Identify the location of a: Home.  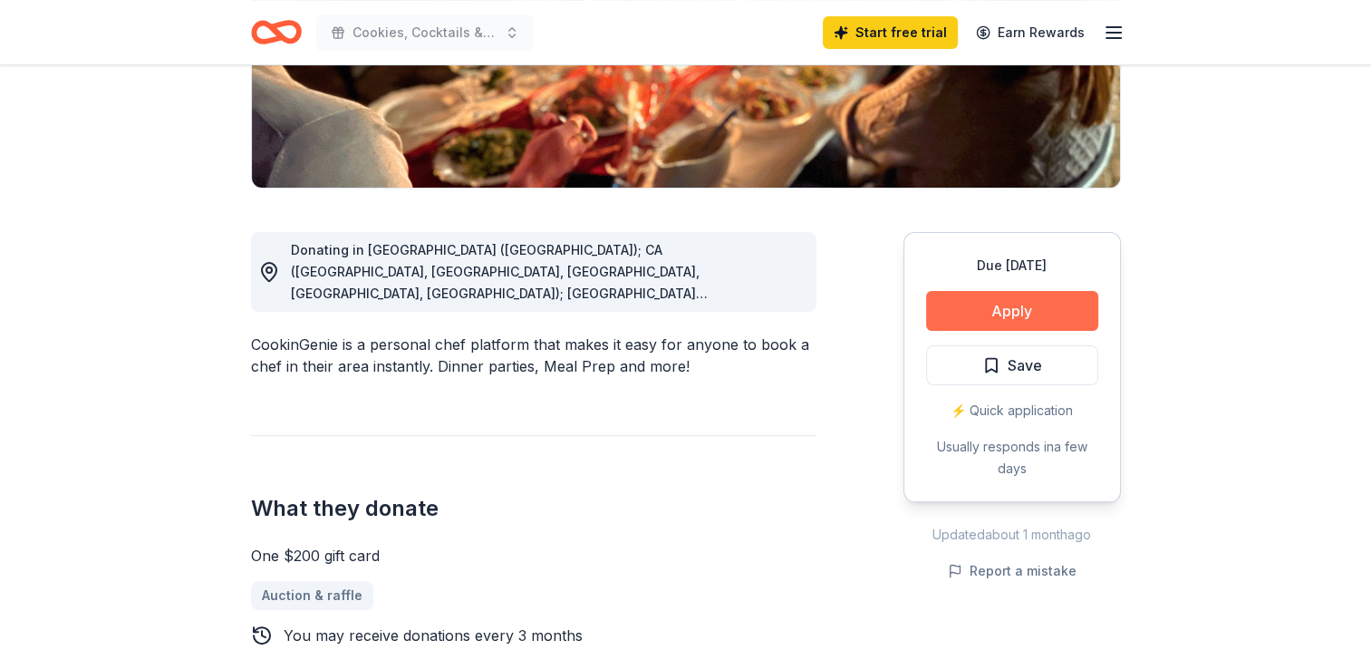
(276, 32).